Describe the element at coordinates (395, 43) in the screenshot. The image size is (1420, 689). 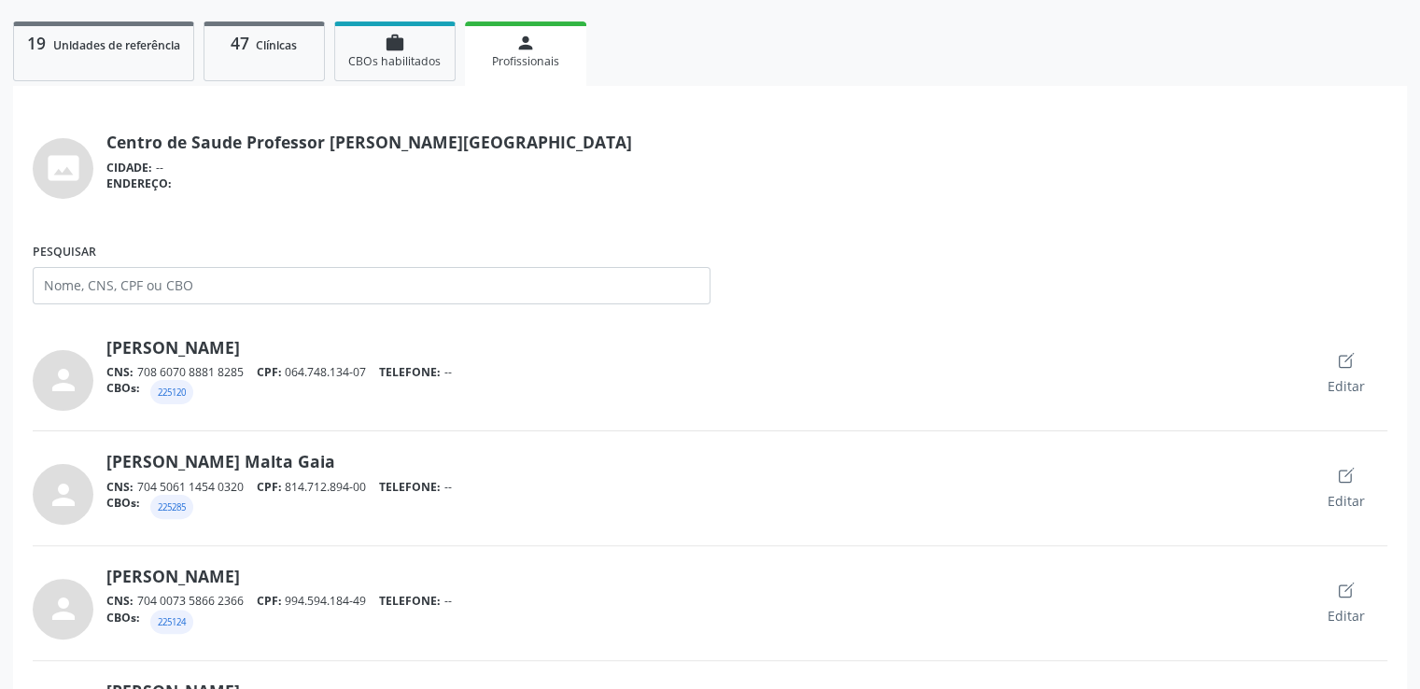
I see `i: work` at that location.